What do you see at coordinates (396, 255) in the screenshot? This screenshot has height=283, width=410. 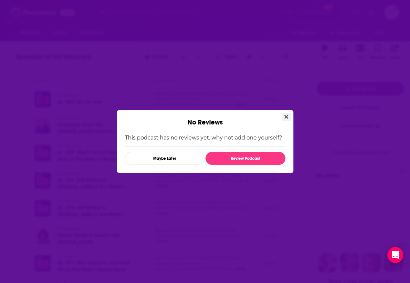 I see `div: Open Intercom Messenger` at bounding box center [396, 255].